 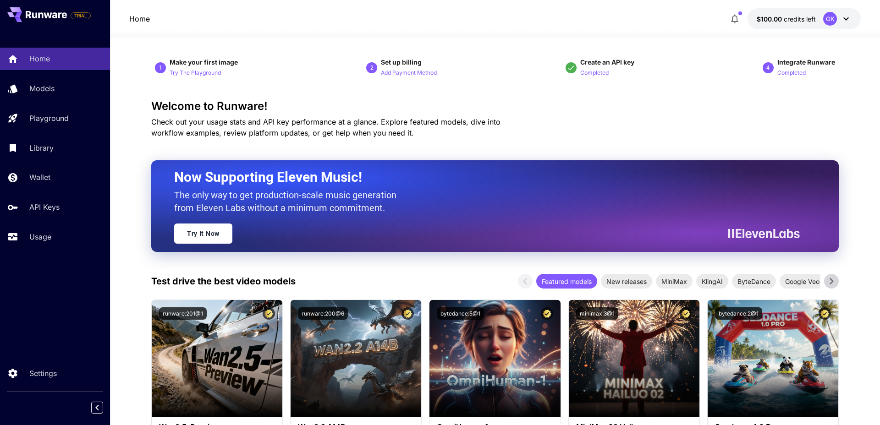 What do you see at coordinates (326, 127) in the screenshot?
I see `span: Check out your usage stats and API key performance at a glance. Explore featured models, dive int...` at bounding box center [326, 127].